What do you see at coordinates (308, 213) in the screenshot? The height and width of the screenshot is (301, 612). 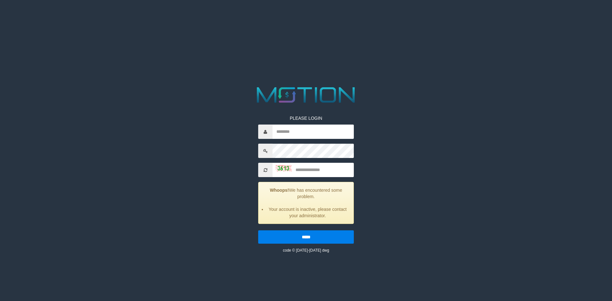 I see `li: Your account is inactive, please contact your administrator.` at bounding box center [308, 213].